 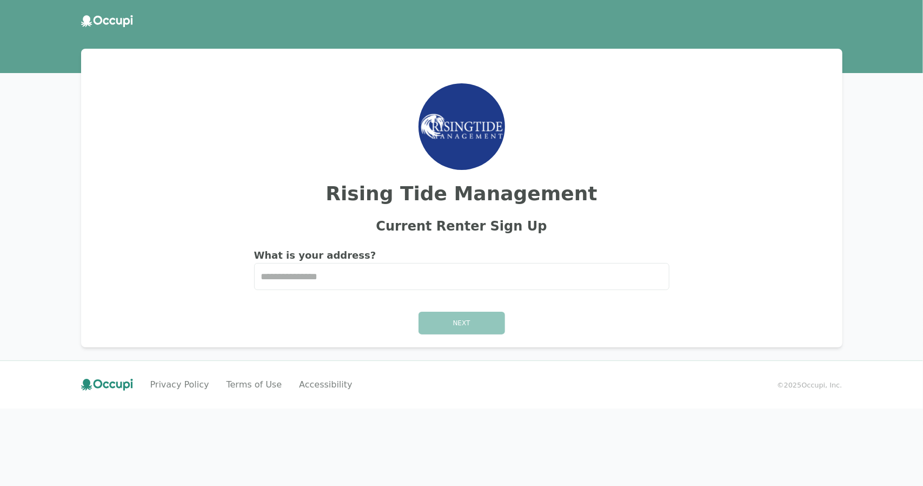 What do you see at coordinates (462, 226) in the screenshot?
I see `h2: Current Renter Sign Up` at bounding box center [462, 226].